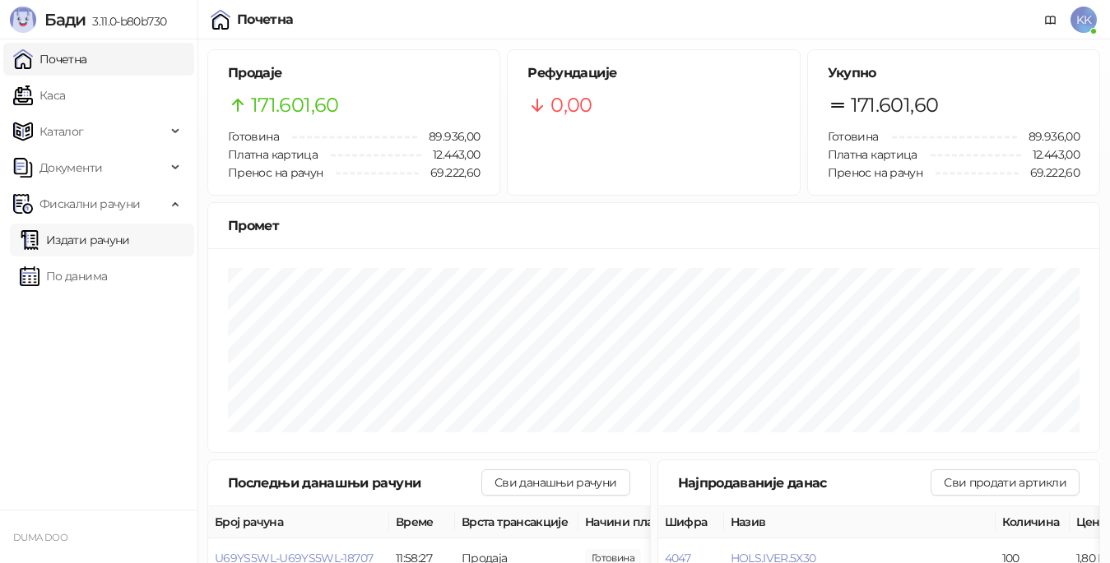  I want to click on th: Шифра, so click(691, 522).